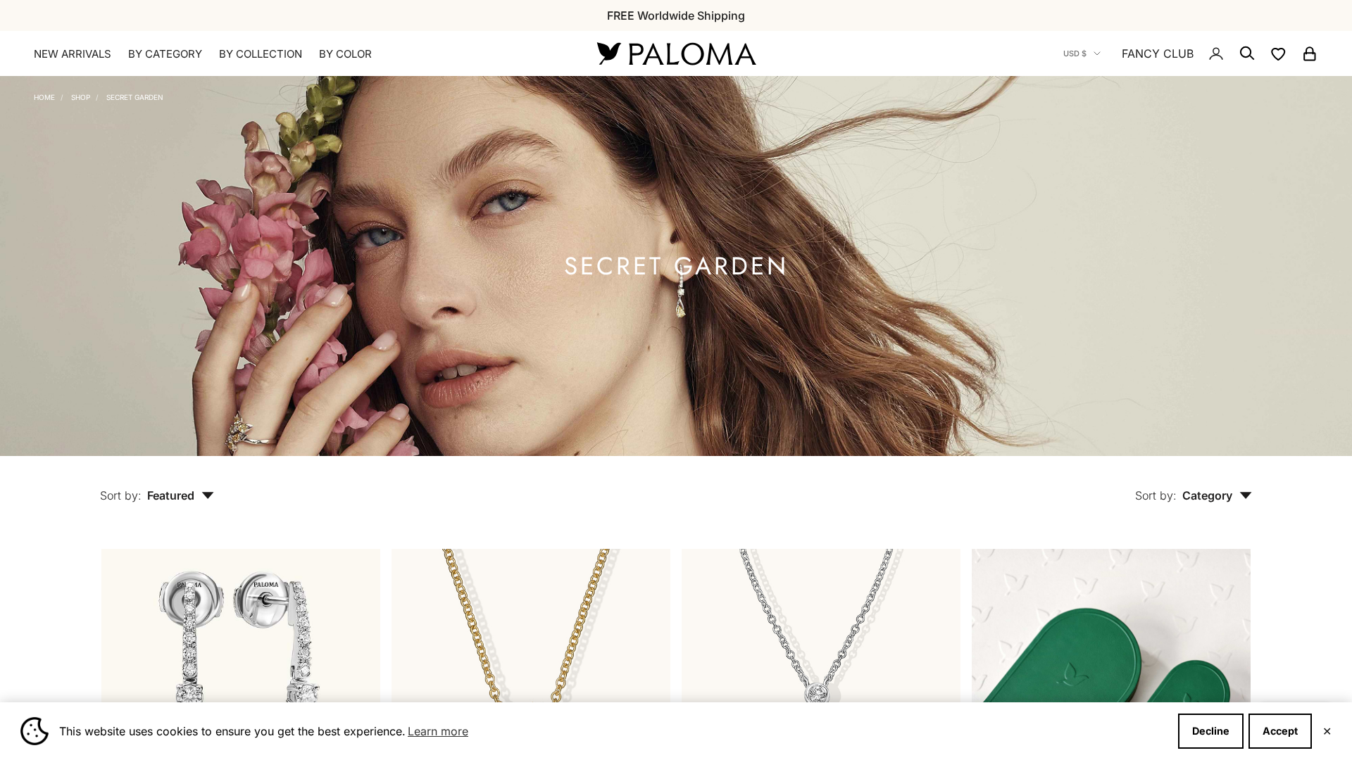  What do you see at coordinates (1280, 731) in the screenshot?
I see `button: Accept` at bounding box center [1280, 731].